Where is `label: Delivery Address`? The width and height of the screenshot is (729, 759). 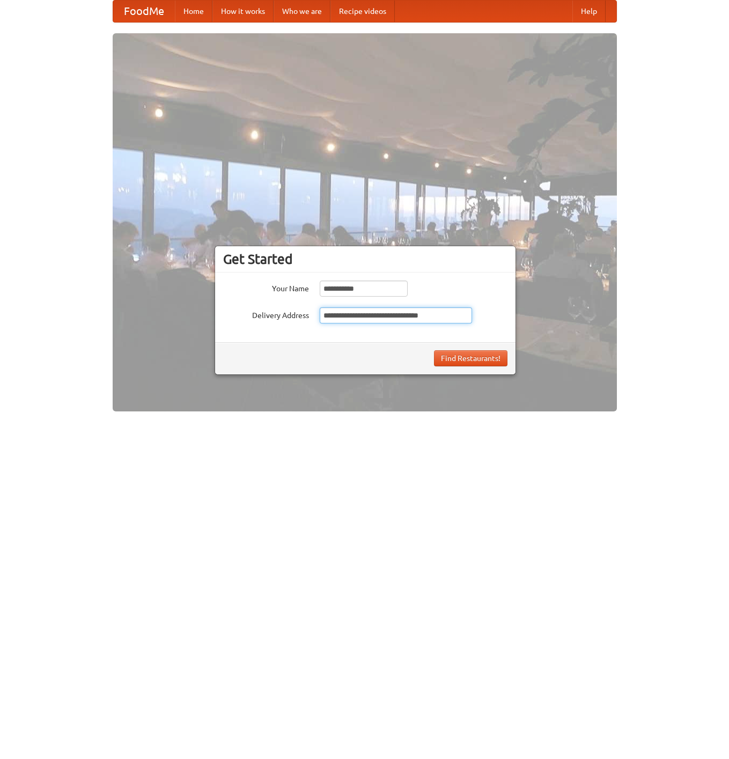
label: Delivery Address is located at coordinates (266, 314).